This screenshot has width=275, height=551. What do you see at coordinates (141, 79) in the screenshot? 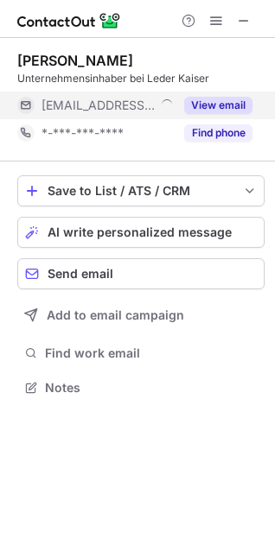
I see `div: Unternehmensinhaber bei Leder Kaiser` at bounding box center [141, 79].